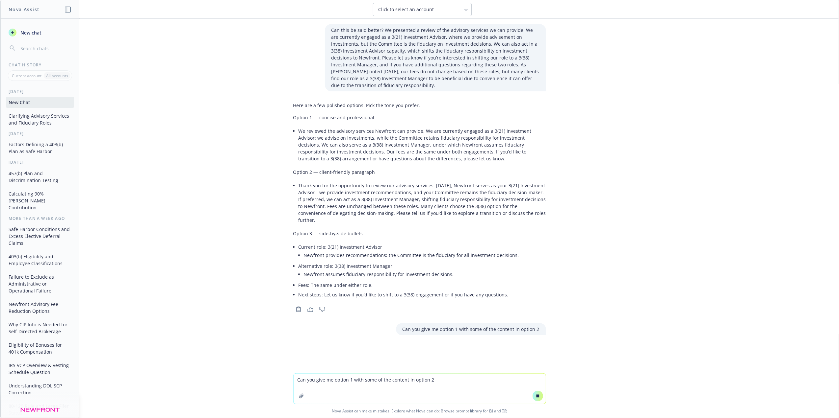  Describe the element at coordinates (40, 284) in the screenshot. I see `button: Failure to Exclude as Administrative or Operational Failure` at that location.